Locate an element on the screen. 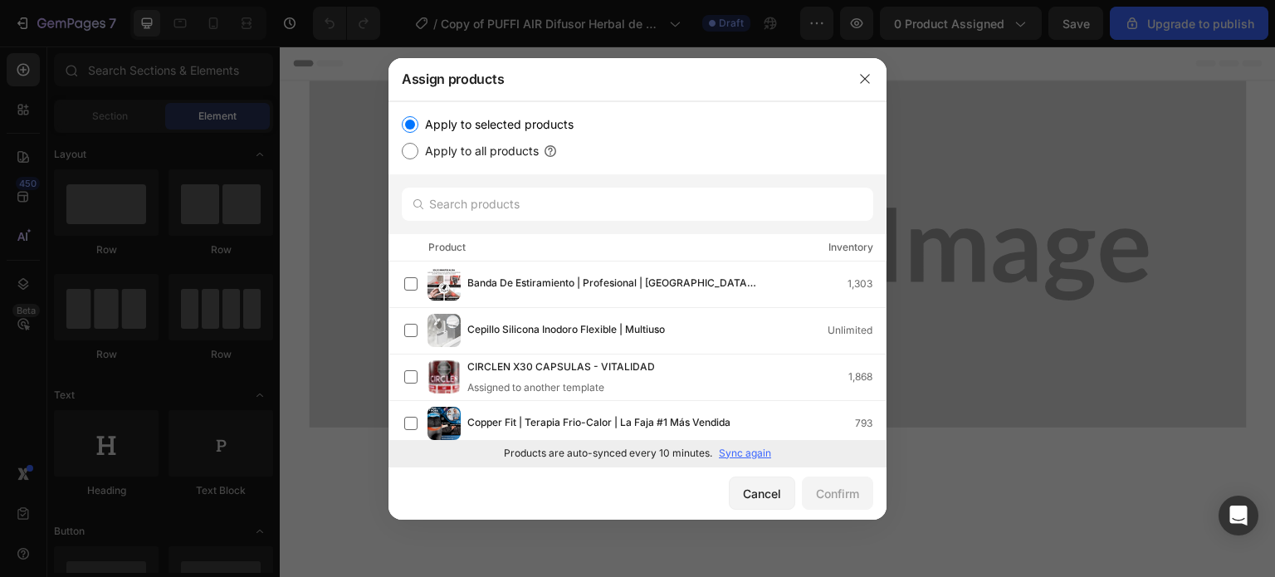 Image resolution: width=1275 pixels, height=577 pixels. div: Cancel is located at coordinates (762, 493).